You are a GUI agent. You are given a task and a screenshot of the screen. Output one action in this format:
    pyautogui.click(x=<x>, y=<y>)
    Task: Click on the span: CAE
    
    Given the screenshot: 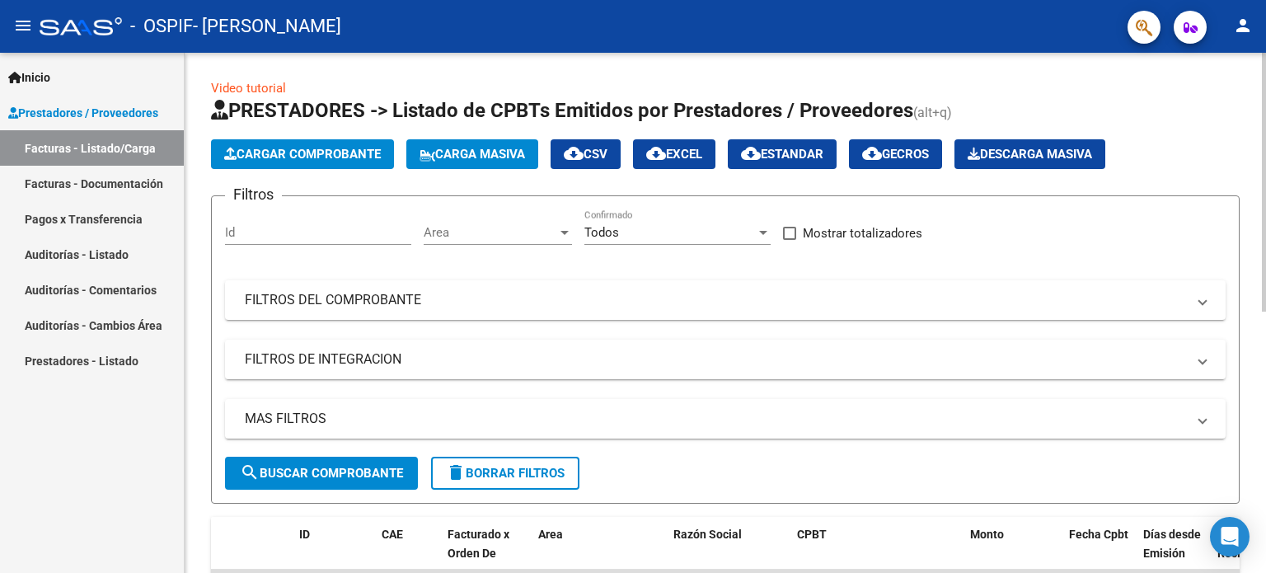 What is the action you would take?
    pyautogui.click(x=392, y=534)
    